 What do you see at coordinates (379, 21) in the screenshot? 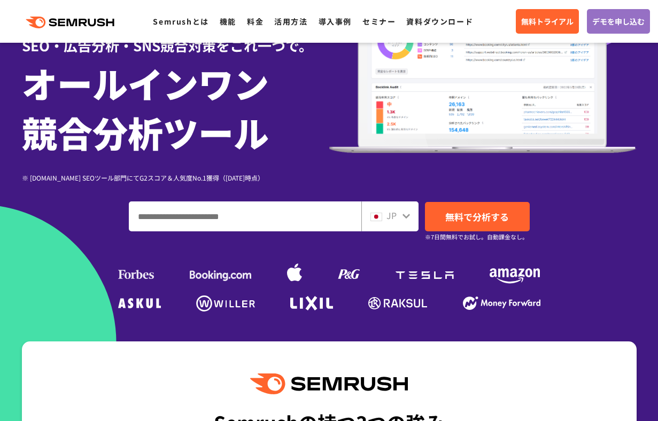
I see `a: セミナー` at bounding box center [379, 21].